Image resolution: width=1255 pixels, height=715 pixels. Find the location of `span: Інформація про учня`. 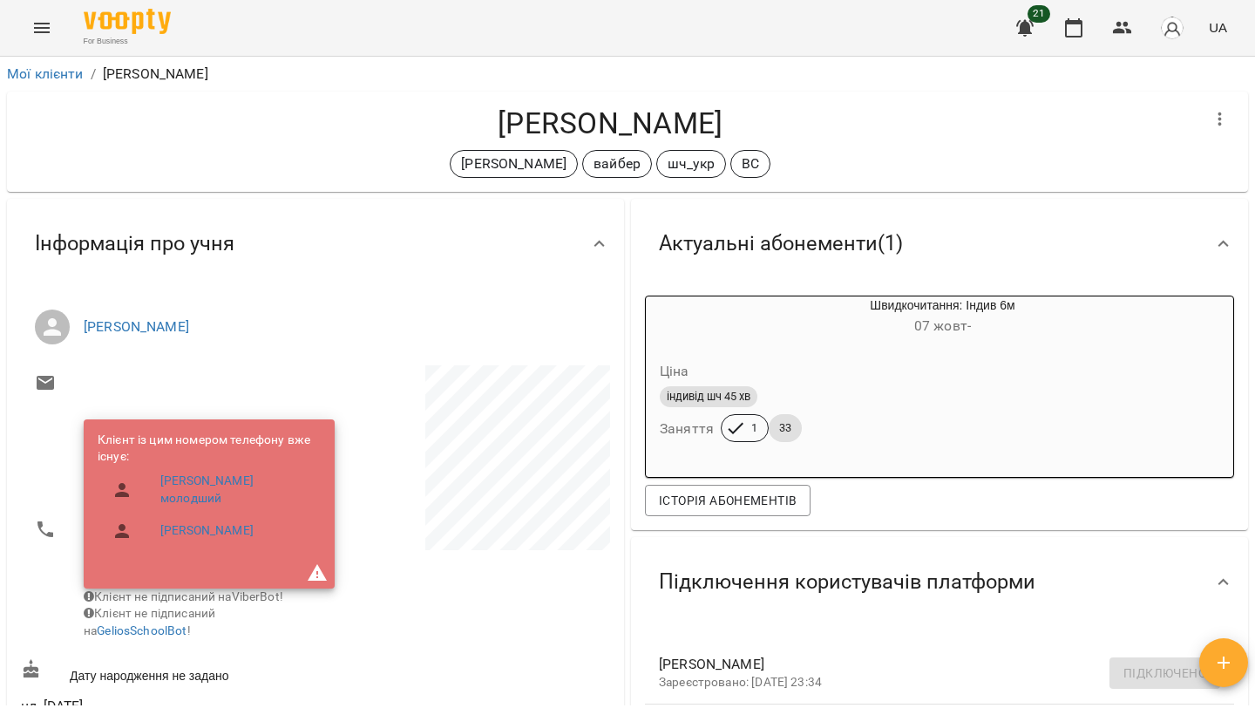

span: Інформація про учня is located at coordinates (134, 243).